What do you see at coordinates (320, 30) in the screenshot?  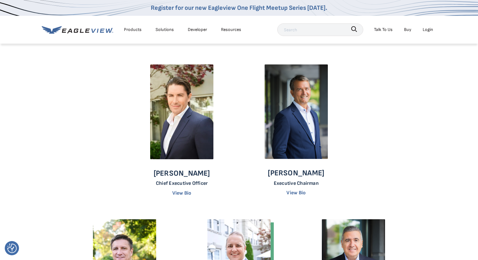 I see `input: Search` at bounding box center [320, 30].